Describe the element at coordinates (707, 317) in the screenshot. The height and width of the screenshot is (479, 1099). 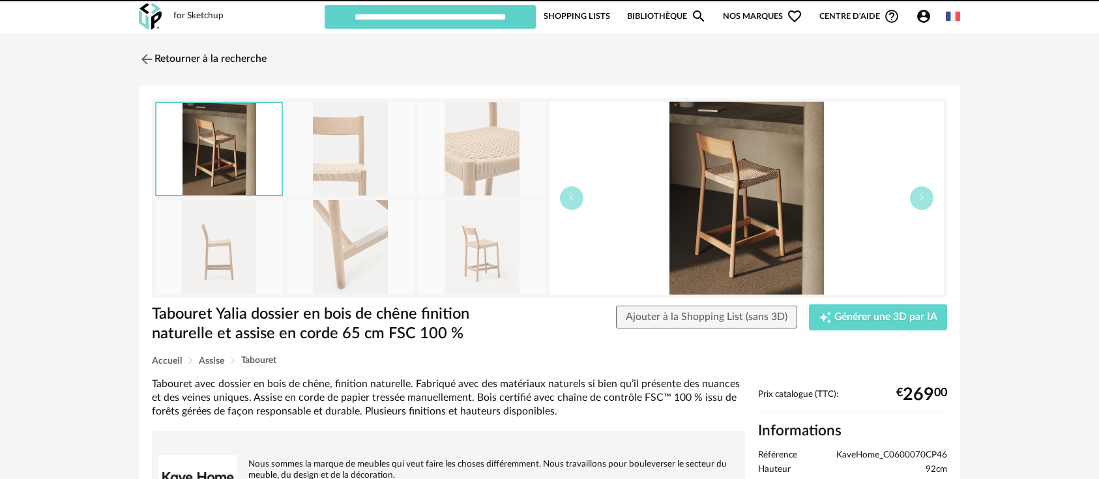
I see `span: Ajouter à la Shopping List (sans 3D)` at that location.